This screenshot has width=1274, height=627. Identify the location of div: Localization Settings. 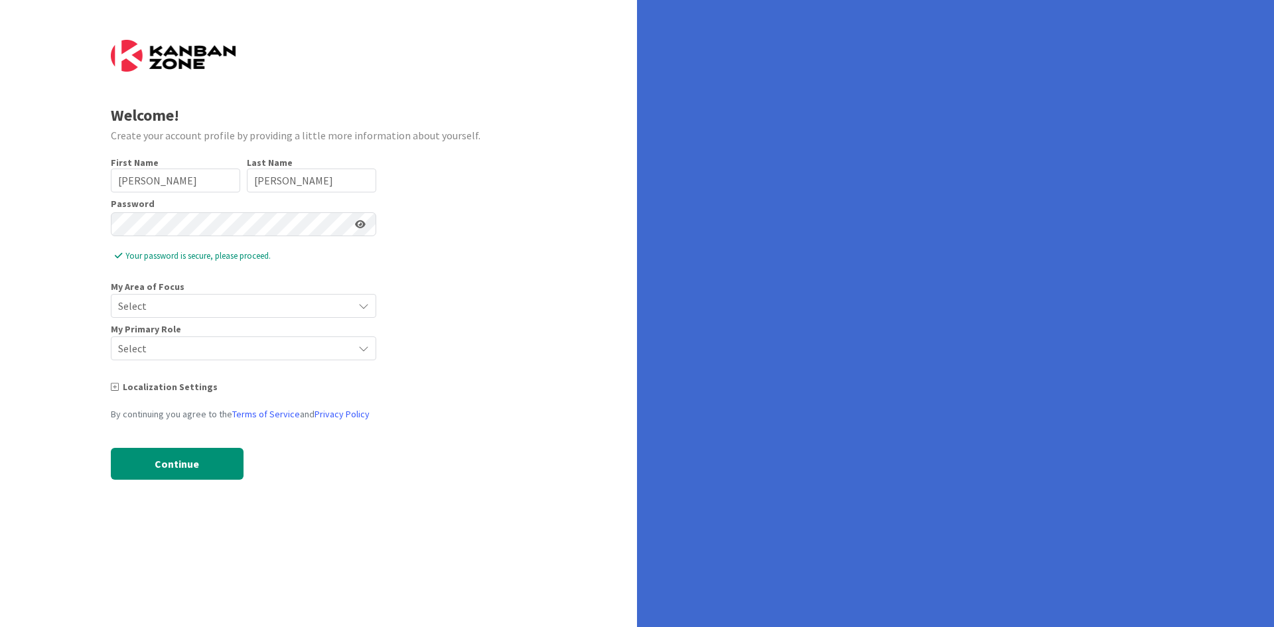
(244, 387).